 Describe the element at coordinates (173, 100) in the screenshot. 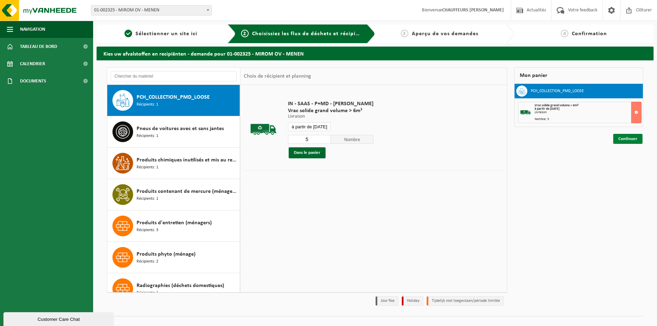

I see `button: PCH_COLLECTION_PMD_LOOSE Récipients: 1` at that location.